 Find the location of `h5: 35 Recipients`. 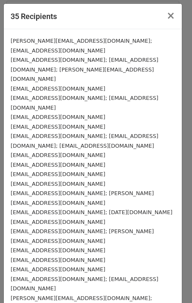

h5: 35 Recipients is located at coordinates (33, 16).